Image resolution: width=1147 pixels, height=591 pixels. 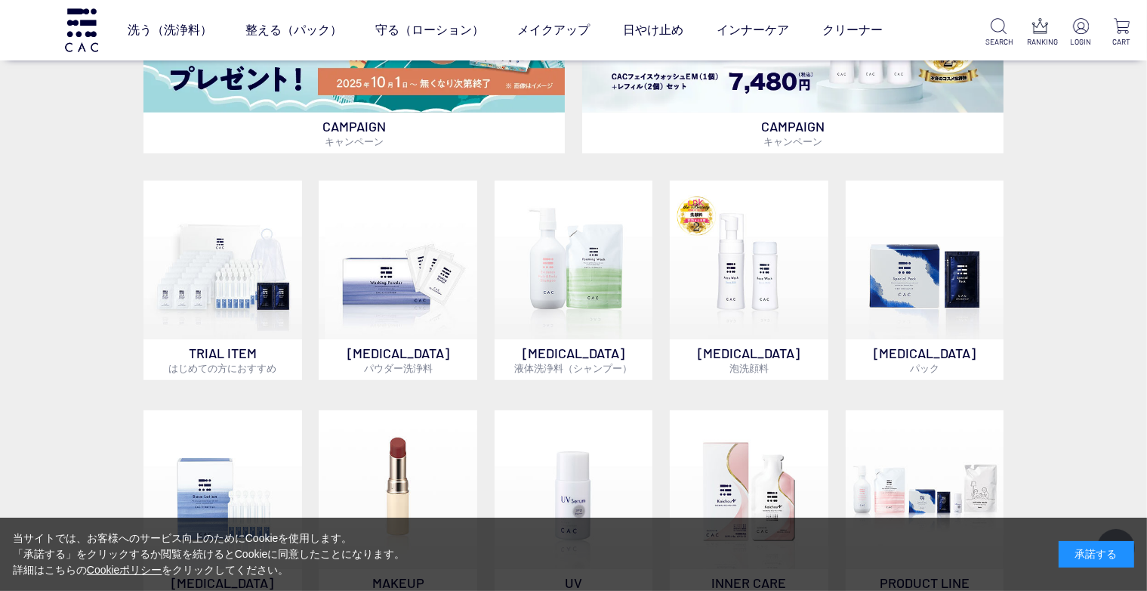 I want to click on a: メイクアップ, so click(x=554, y=30).